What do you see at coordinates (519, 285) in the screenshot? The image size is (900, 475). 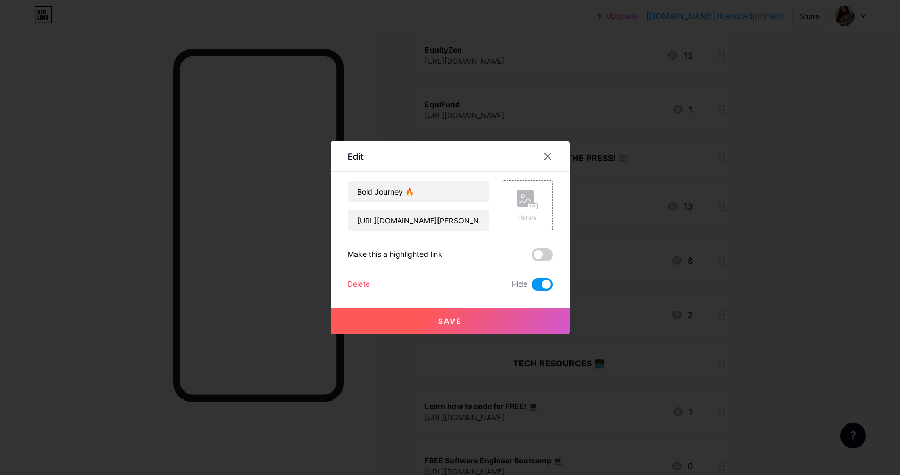 I see `span: Hide` at bounding box center [519, 285].